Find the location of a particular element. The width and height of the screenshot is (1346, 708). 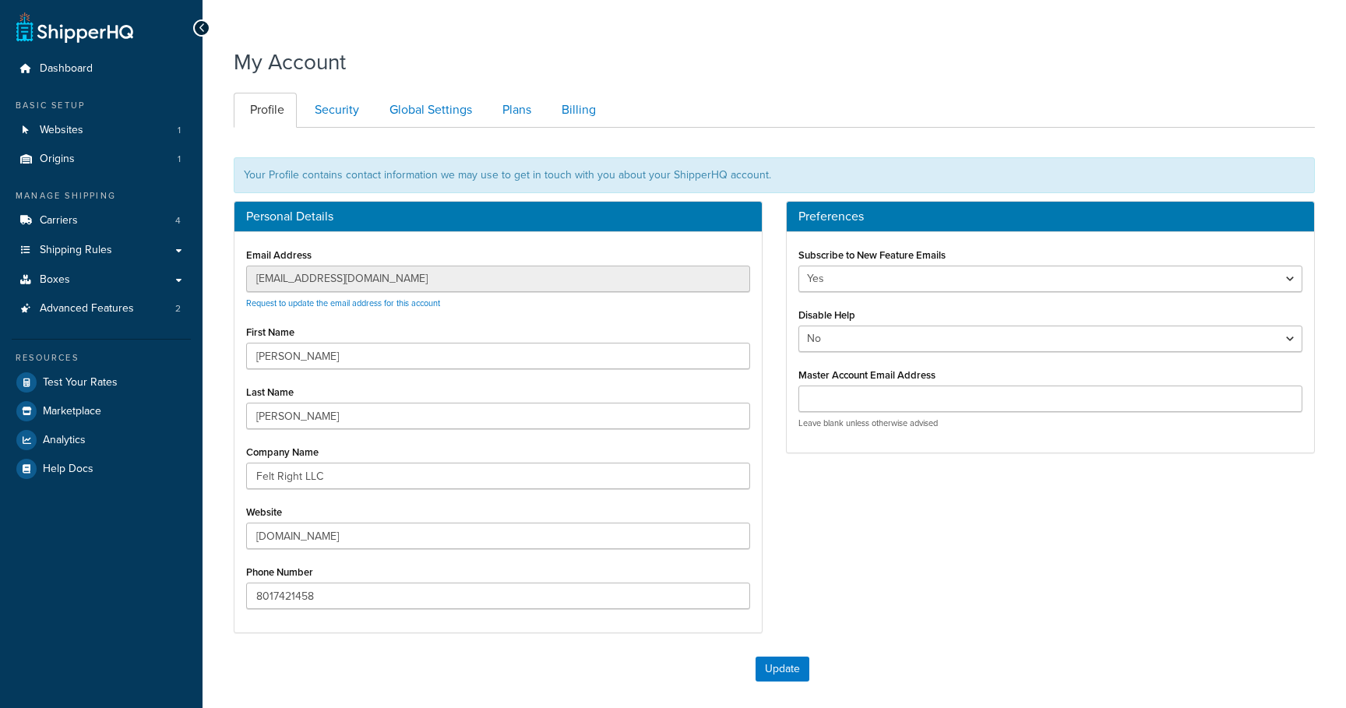

a: Test Your Rates is located at coordinates (101, 382).